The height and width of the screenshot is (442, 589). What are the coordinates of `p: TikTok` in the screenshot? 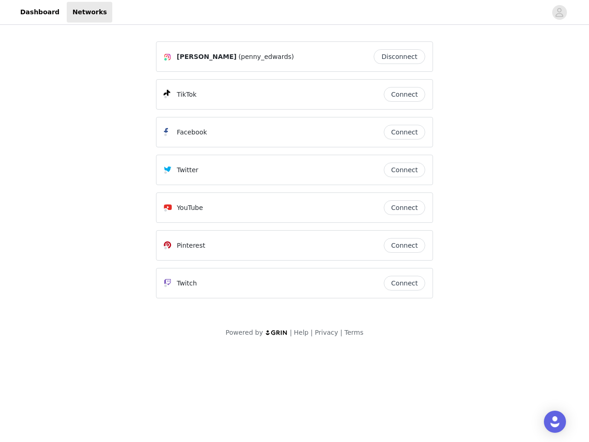 It's located at (186, 94).